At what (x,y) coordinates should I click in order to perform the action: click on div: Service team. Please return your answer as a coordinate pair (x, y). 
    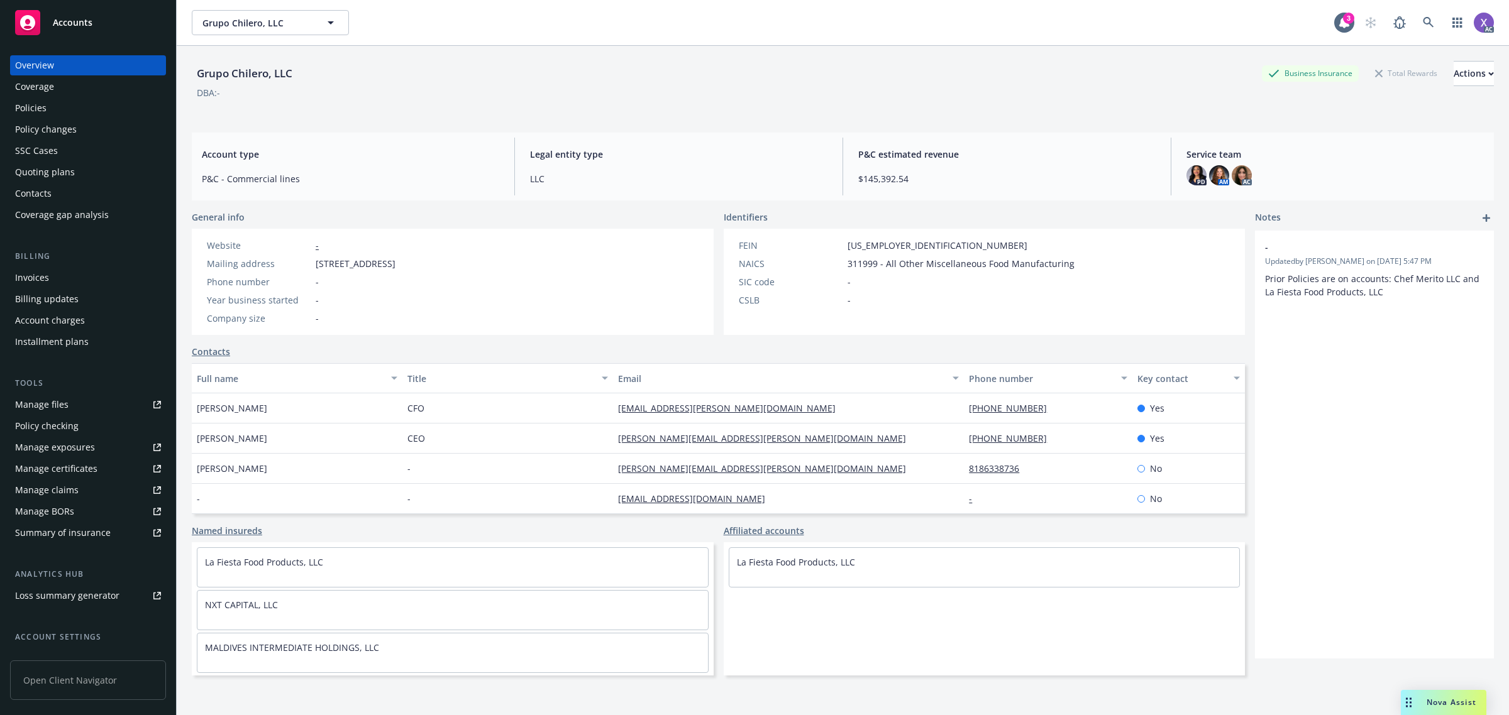
    Looking at the image, I should click on (42, 659).